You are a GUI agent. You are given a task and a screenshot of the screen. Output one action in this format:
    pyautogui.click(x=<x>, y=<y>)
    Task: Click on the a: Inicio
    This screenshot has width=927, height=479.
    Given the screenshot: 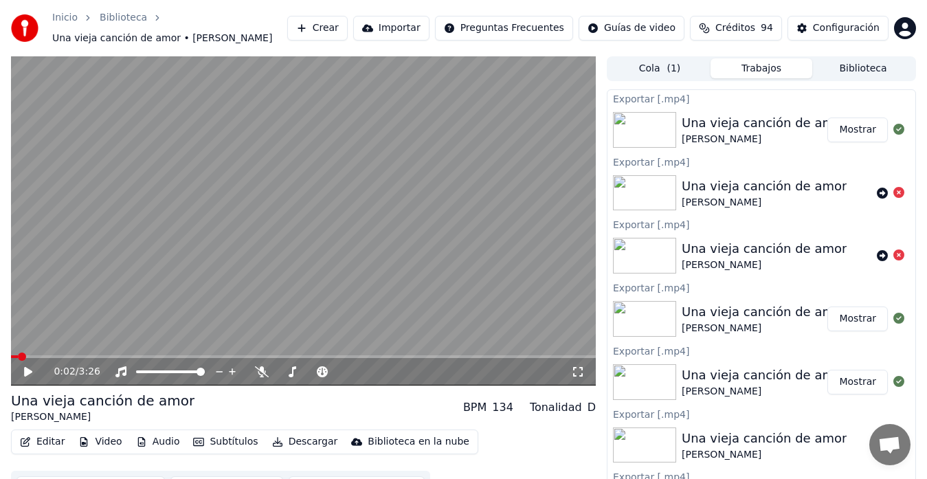 What is the action you would take?
    pyautogui.click(x=65, y=18)
    